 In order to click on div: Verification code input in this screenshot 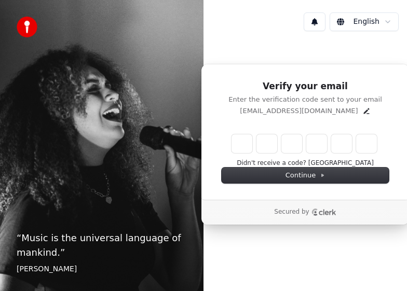, I will do `click(304, 144)`.